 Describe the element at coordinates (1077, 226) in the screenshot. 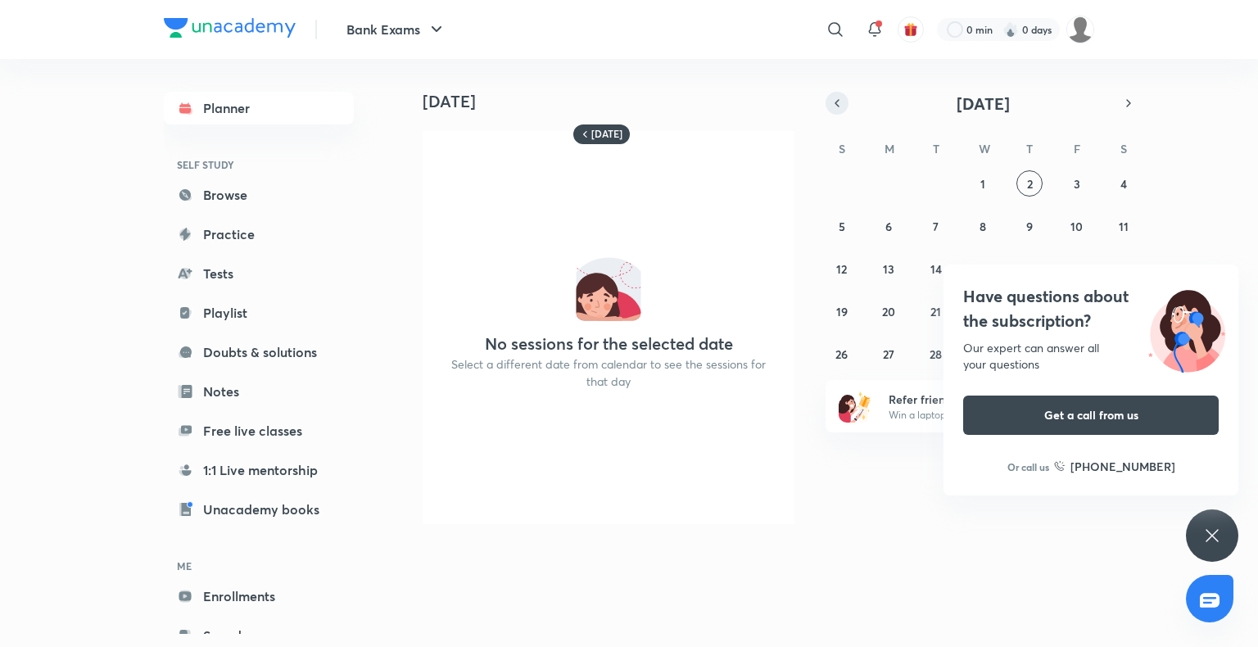

I see `abbr: October 10, 2025` at that location.